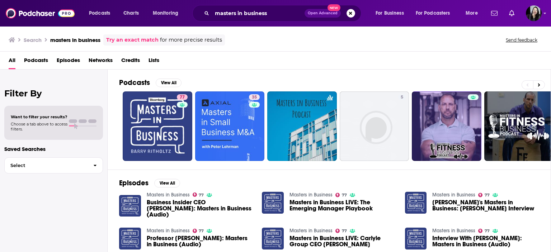 This screenshot has width=551, height=252. What do you see at coordinates (402, 98) in the screenshot?
I see `span: 5` at bounding box center [402, 98].